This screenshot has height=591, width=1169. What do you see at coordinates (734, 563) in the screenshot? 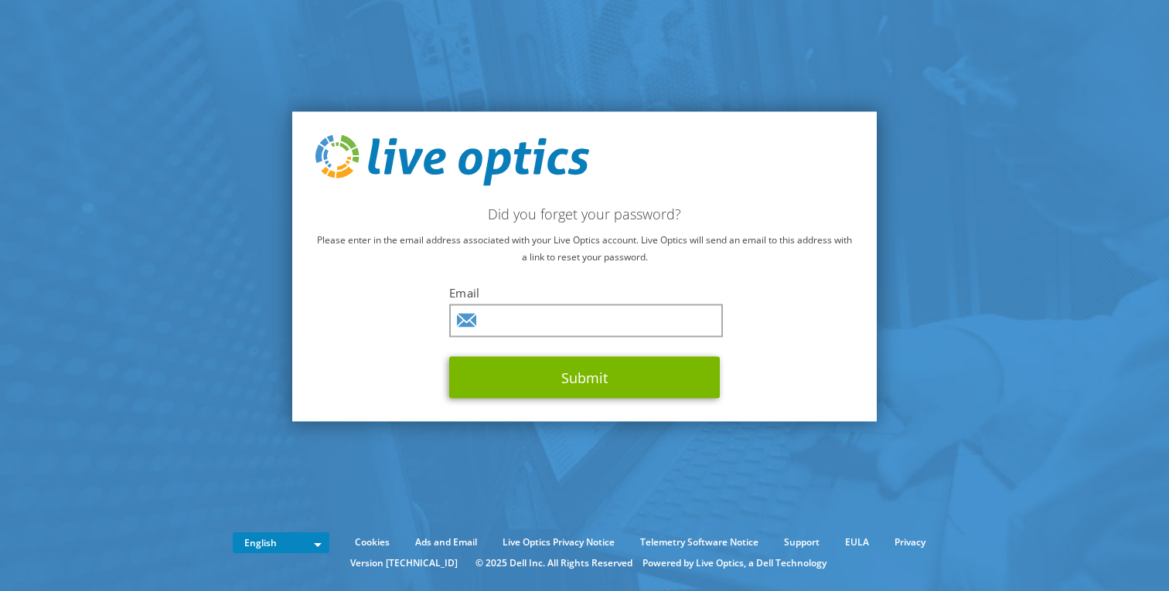
I see `li: Powered by Live Optics, a Dell Technology` at bounding box center [734, 563].